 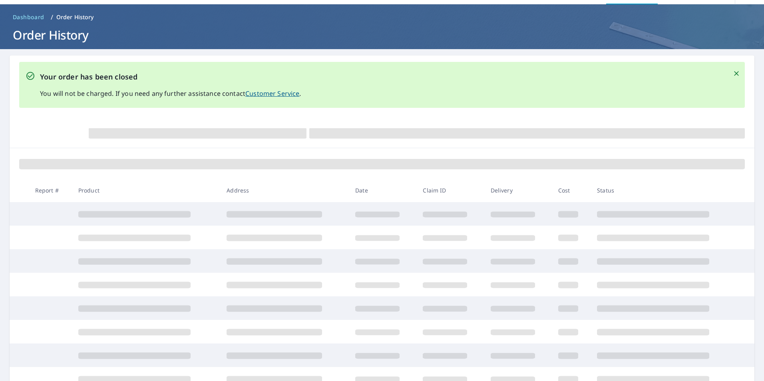 What do you see at coordinates (736, 74) in the screenshot?
I see `button: Close` at bounding box center [736, 74].